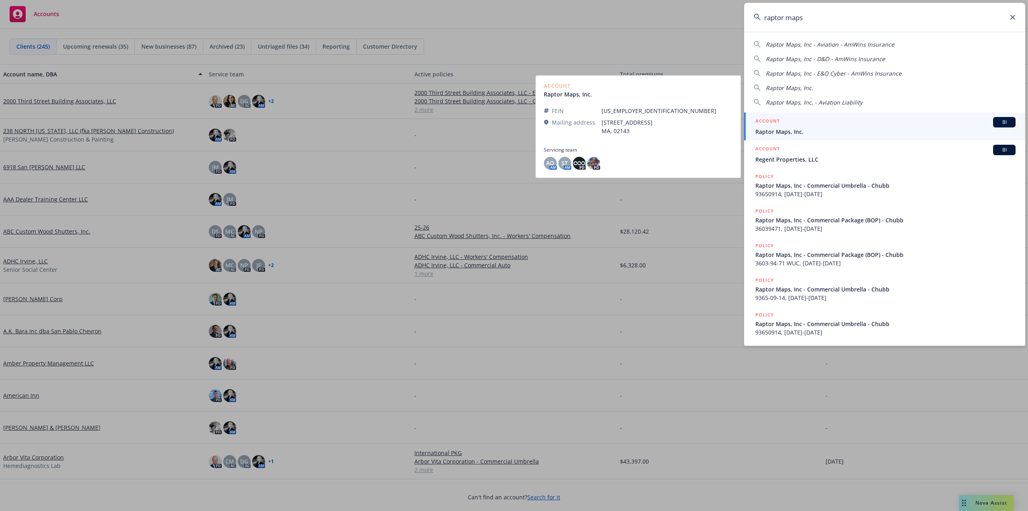  What do you see at coordinates (886, 159) in the screenshot?
I see `span: Regent Properties, LLC` at bounding box center [886, 159].